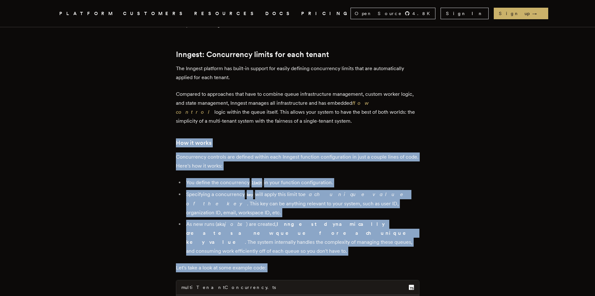 The image size is (595, 296). I want to click on span: 4.8 K, so click(423, 13).